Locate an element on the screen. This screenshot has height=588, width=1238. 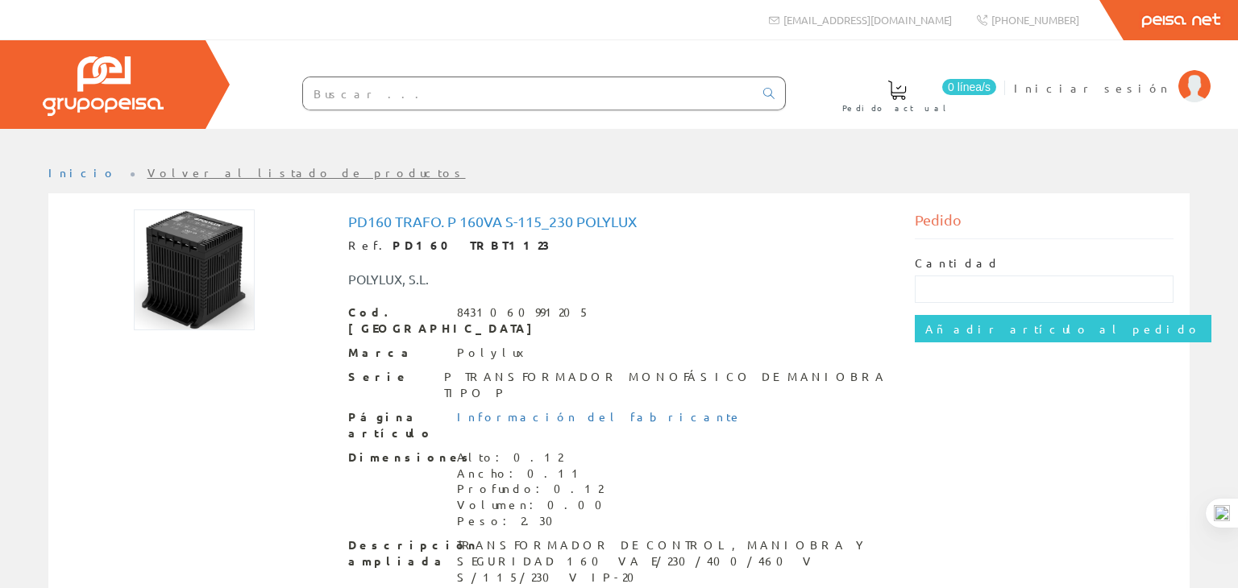
div: Peso: 2.30 is located at coordinates (534, 521).